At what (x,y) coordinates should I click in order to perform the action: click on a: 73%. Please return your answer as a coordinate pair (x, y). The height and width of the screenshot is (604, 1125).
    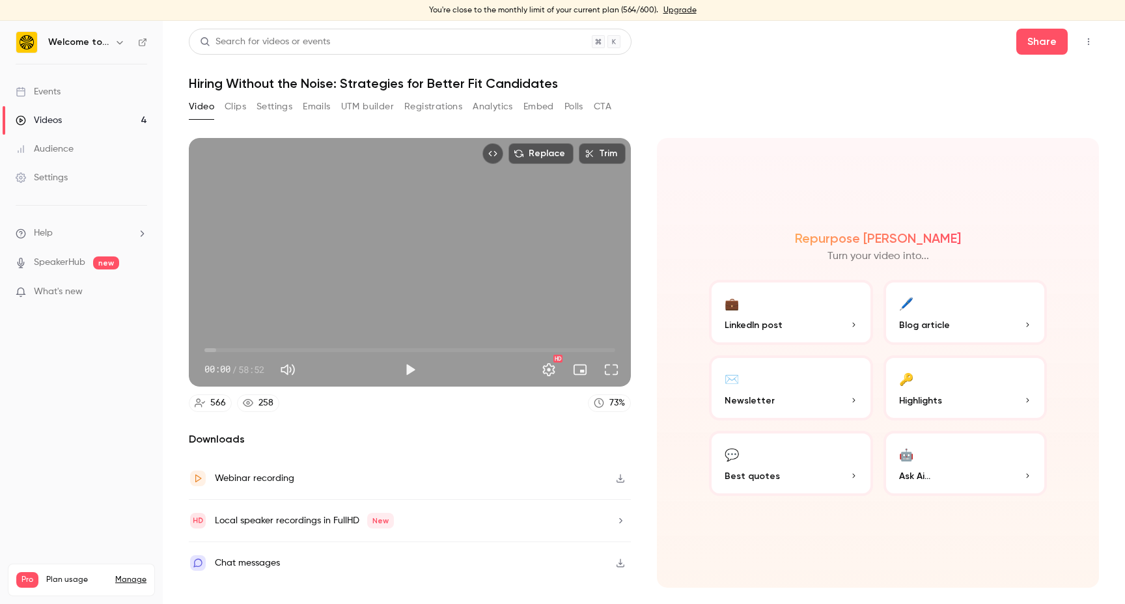
    Looking at the image, I should click on (610, 403).